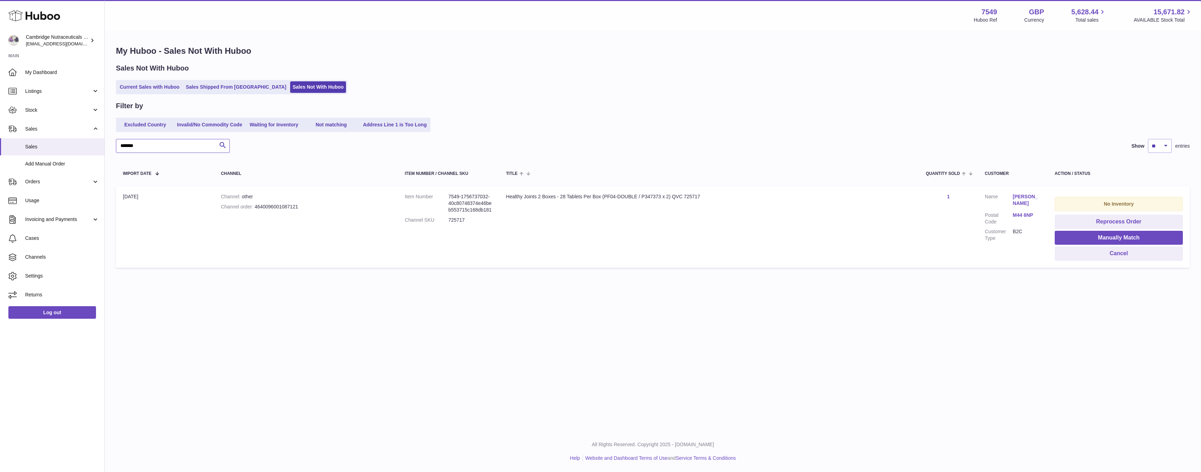 The width and height of the screenshot is (1201, 472). I want to click on a: M44 6NP, so click(1027, 215).